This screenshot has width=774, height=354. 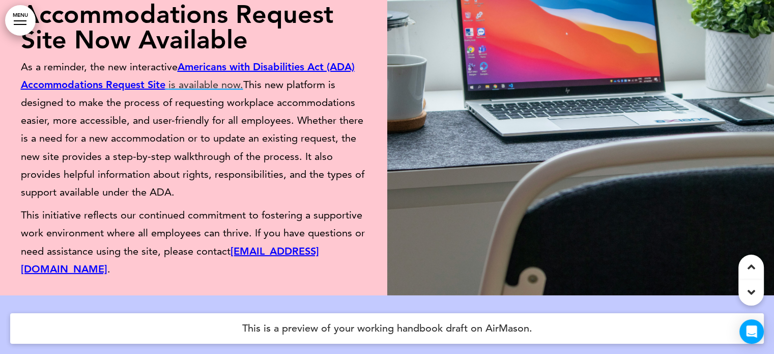 What do you see at coordinates (20, 20) in the screenshot?
I see `a: MENU` at bounding box center [20, 20].